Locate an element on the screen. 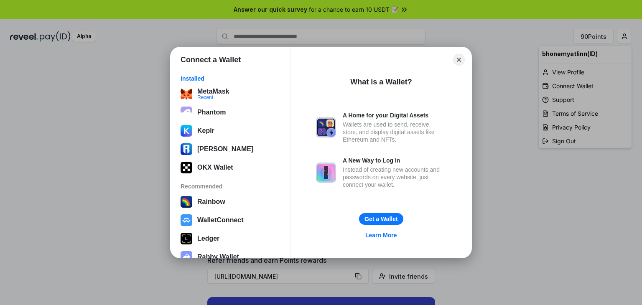 The height and width of the screenshot is (305, 642). div: Wallets are used to send, receive, store, and display digital assets like Ethereum and NFTs. is located at coordinates (394, 132).